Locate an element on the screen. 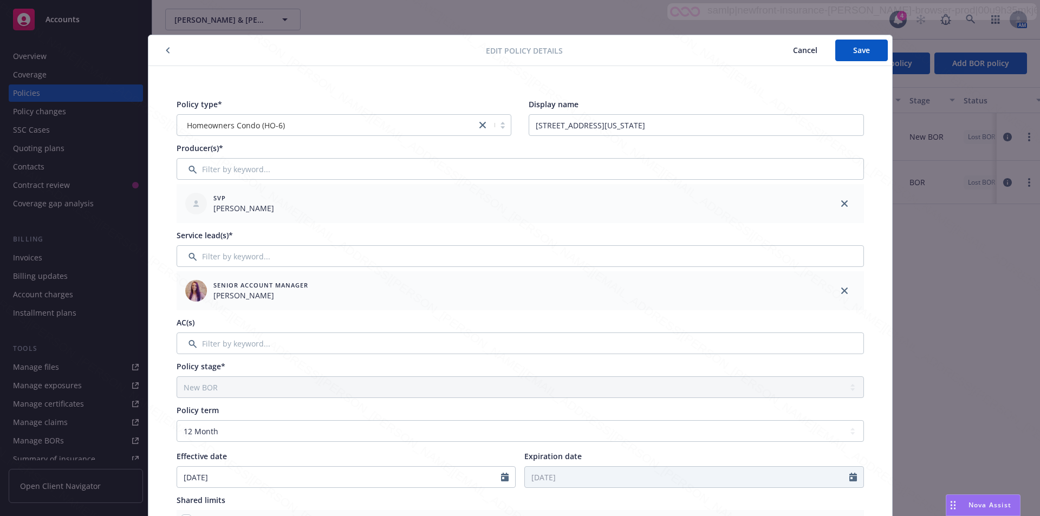  span: Display name is located at coordinates (554, 104).